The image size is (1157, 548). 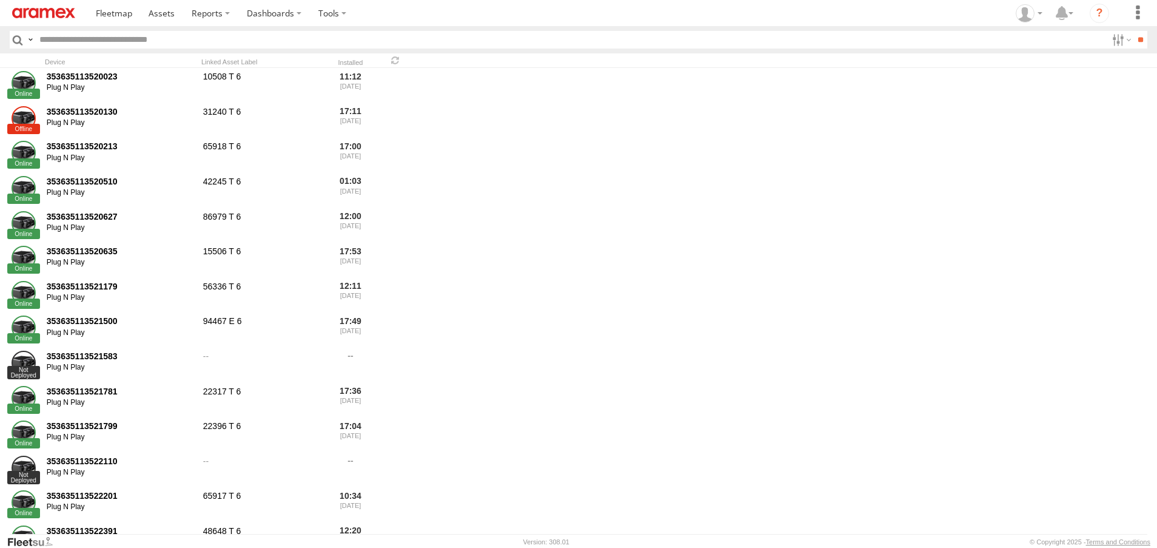 What do you see at coordinates (121, 112) in the screenshot?
I see `div: 353635113520130` at bounding box center [121, 112].